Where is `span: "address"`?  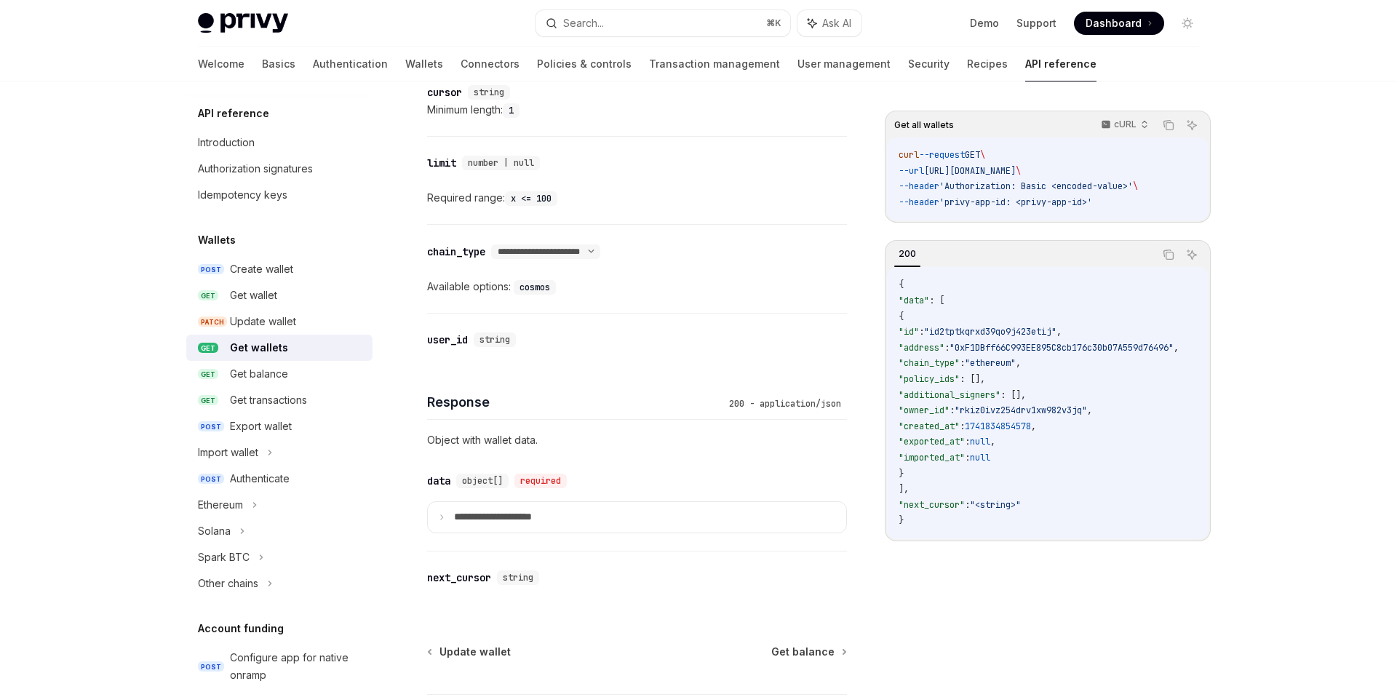 span: "address" is located at coordinates (921, 348).